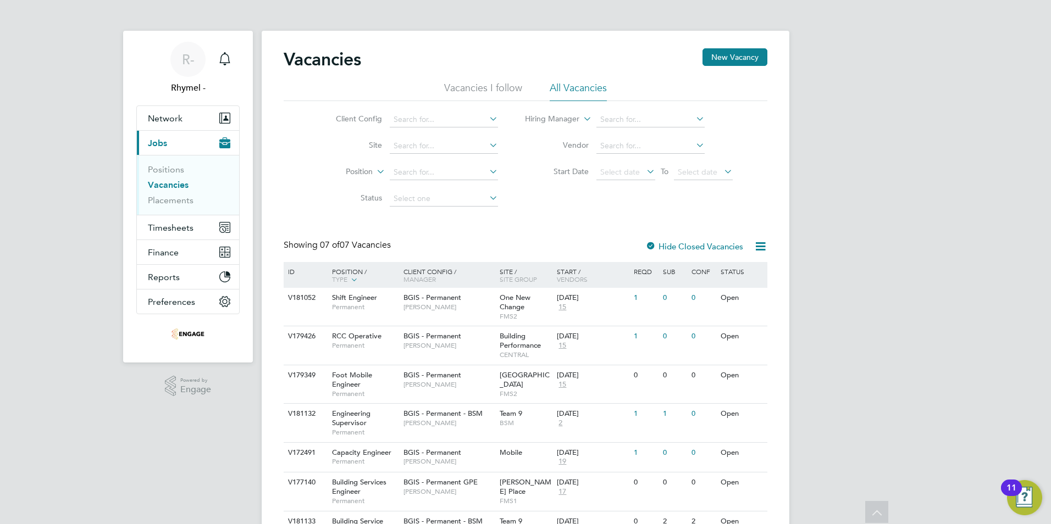  Describe the element at coordinates (352, 380) in the screenshot. I see `span: Foot Mobile Engineer` at that location.